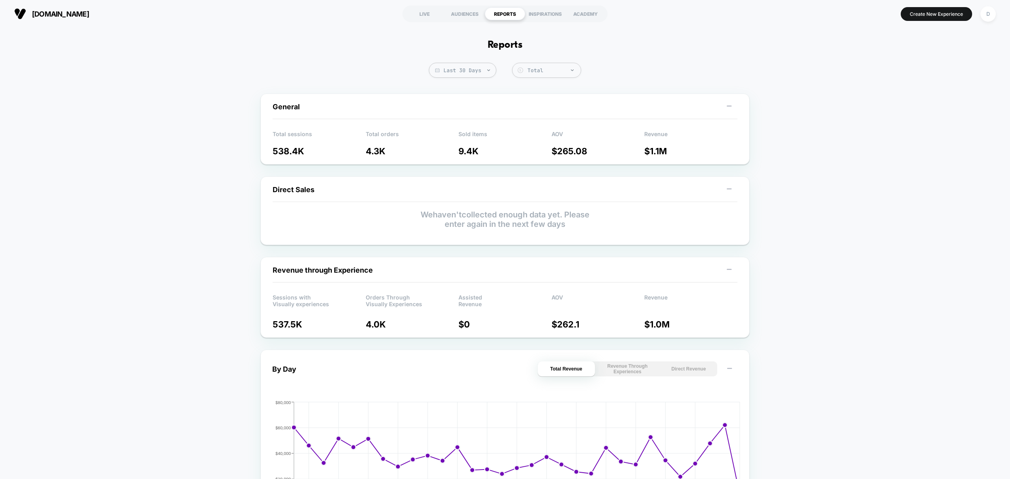 This screenshot has width=1010, height=479. Describe the element at coordinates (323, 270) in the screenshot. I see `span: Revenue through Experience` at that location.